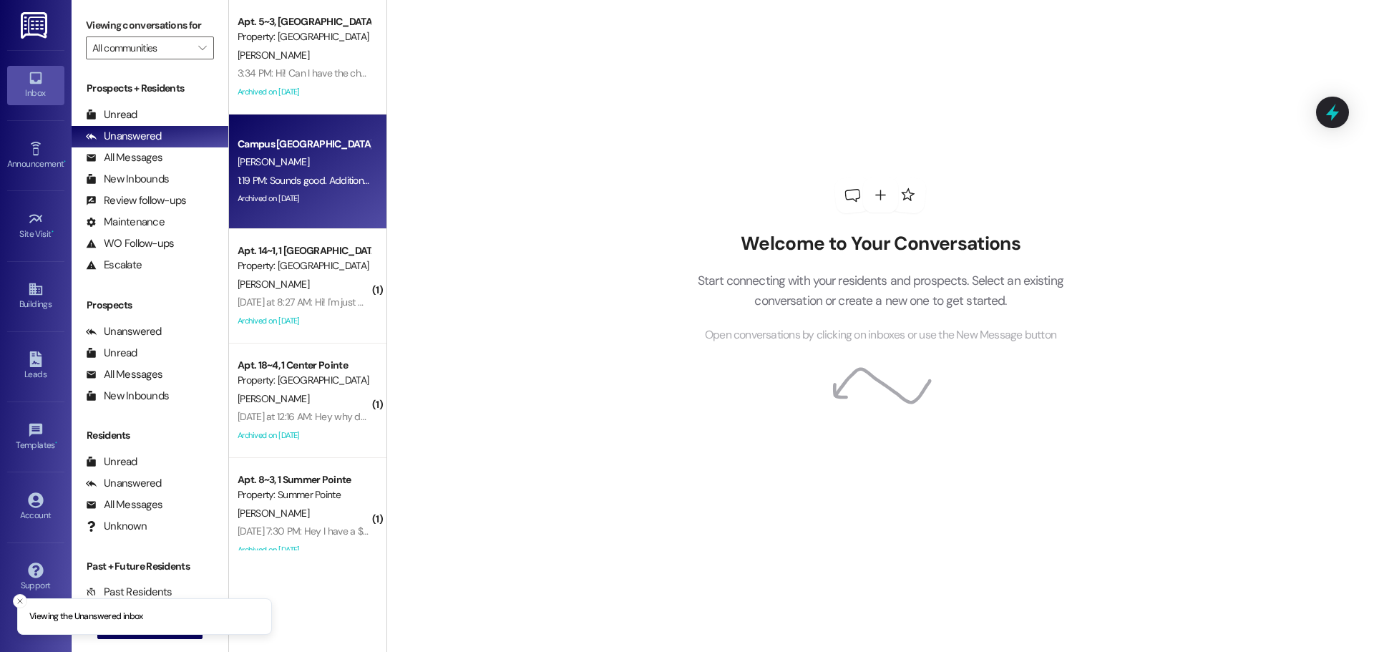 Image resolution: width=1374 pixels, height=652 pixels. What do you see at coordinates (36, 437) in the screenshot?
I see `a: Templates •` at bounding box center [36, 437].